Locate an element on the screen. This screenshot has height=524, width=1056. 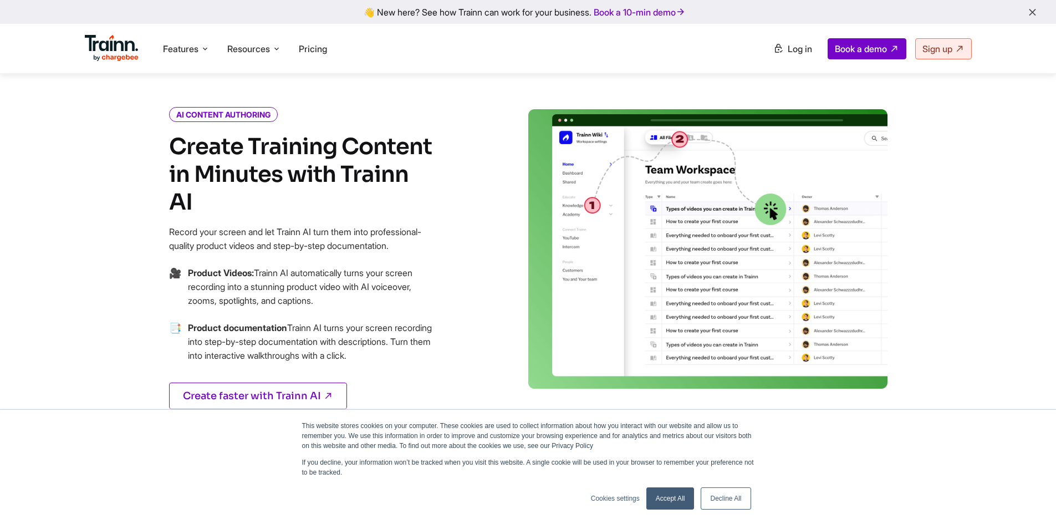
span: Pricing is located at coordinates (313, 49).